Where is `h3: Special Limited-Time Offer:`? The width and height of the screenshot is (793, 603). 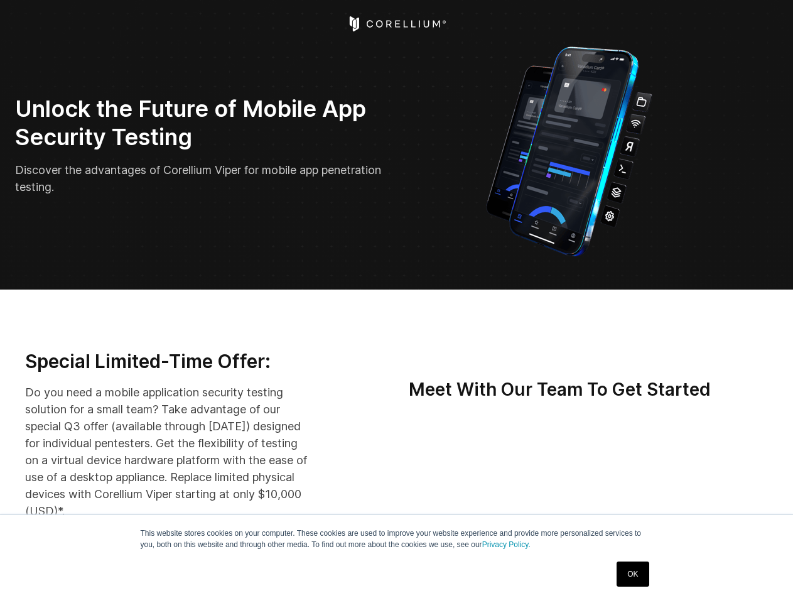 h3: Special Limited-Time Offer: is located at coordinates (168, 362).